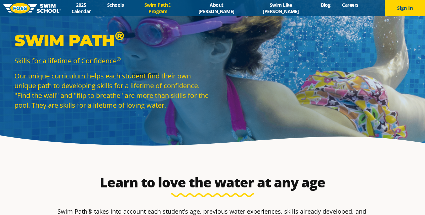 The image size is (425, 215). Describe the element at coordinates (158, 8) in the screenshot. I see `a: Swim Path® Program` at that location.